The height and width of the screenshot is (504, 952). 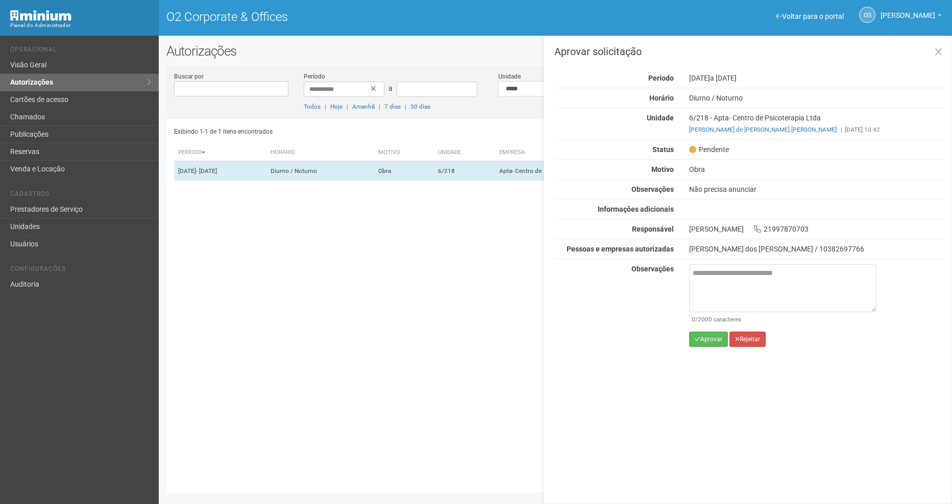 I want to click on h2: Autorizações, so click(x=555, y=51).